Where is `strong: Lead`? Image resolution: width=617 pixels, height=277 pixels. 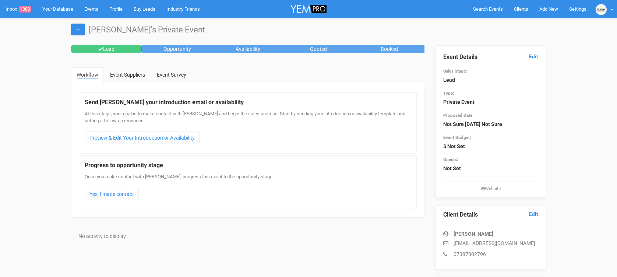
strong: Lead is located at coordinates (449, 80).